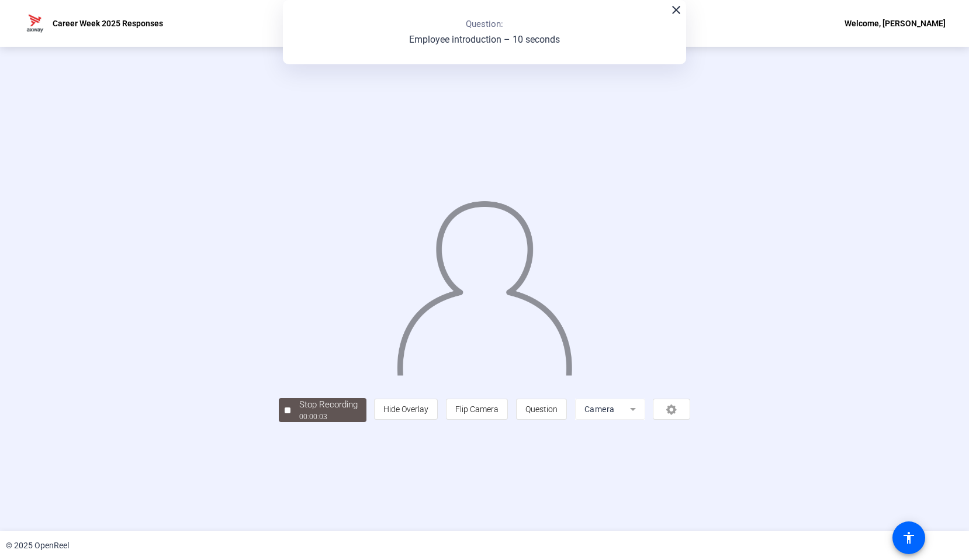 Image resolution: width=969 pixels, height=560 pixels. Describe the element at coordinates (328, 417) in the screenshot. I see `div: 00:00:03` at that location.